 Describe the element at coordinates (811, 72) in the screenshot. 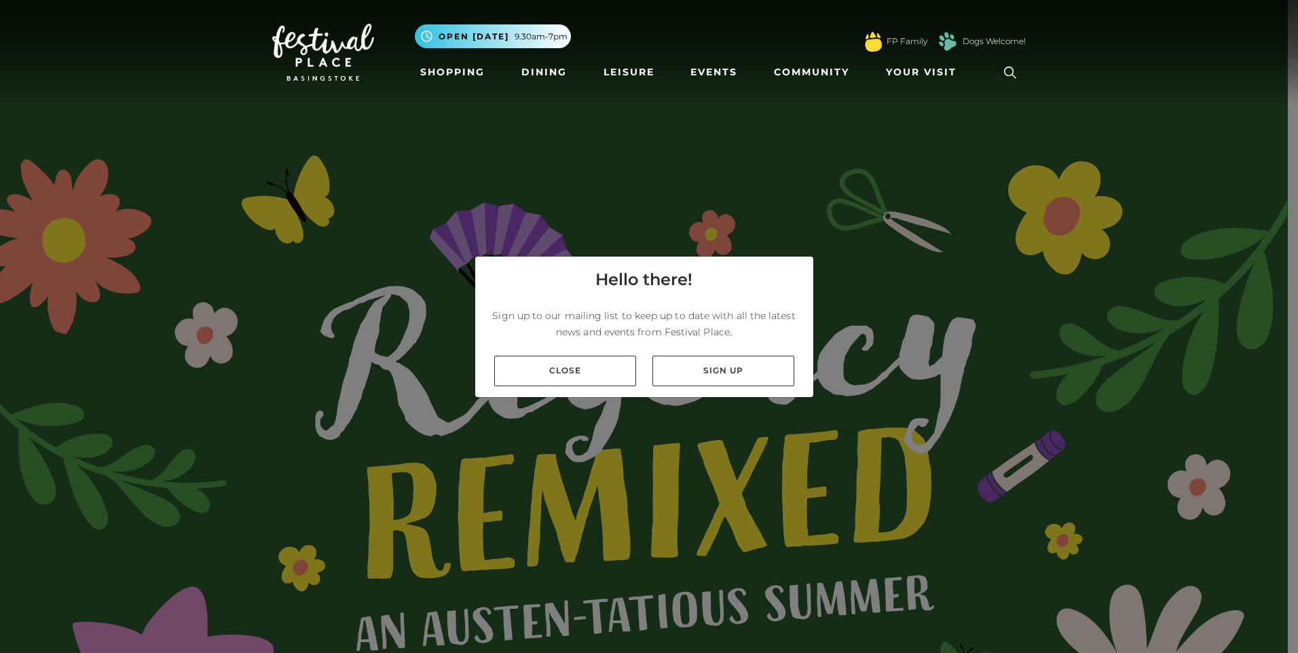

I see `a: Community` at that location.